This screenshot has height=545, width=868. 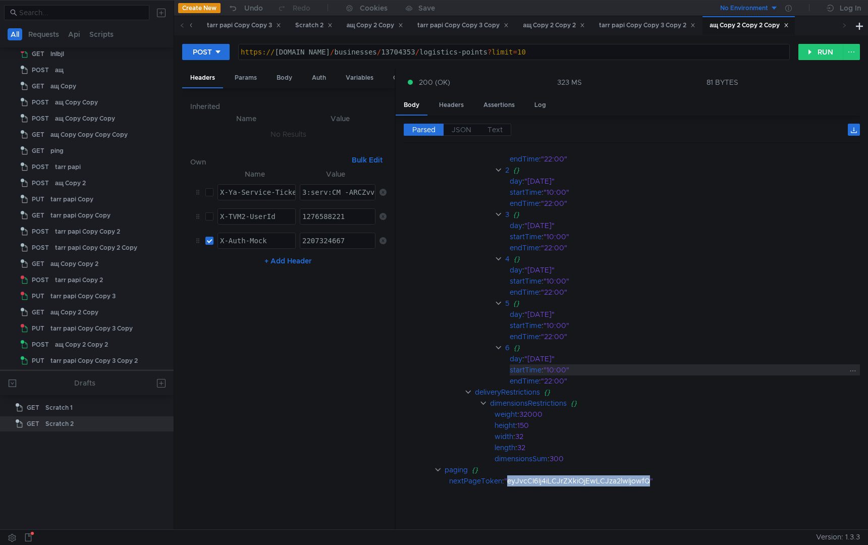 What do you see at coordinates (676, 481) in the screenshot?
I see `div: "eyJvcCI6Ij4iLCJrZXkiOjEwLCJza2lwIjowfQ"` at bounding box center [676, 481].